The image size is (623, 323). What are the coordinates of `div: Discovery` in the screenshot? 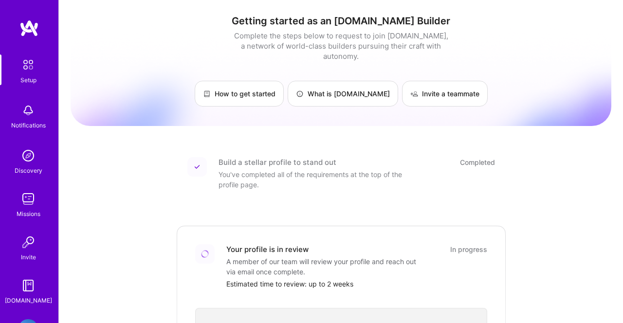 It's located at (28, 170).